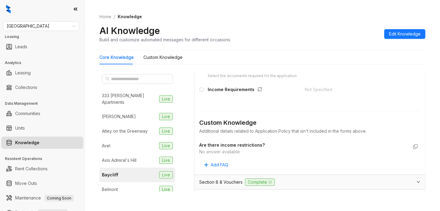 The height and width of the screenshot is (211, 440). Describe the element at coordinates (41, 26) in the screenshot. I see `span: Fairfield` at that location.